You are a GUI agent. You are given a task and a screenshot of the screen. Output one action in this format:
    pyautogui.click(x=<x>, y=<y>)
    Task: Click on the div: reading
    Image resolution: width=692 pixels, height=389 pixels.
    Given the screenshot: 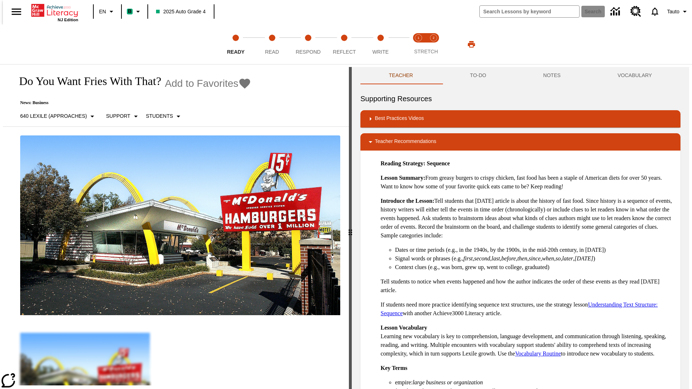 What is the action you would take?
    pyautogui.click(x=176, y=226)
    